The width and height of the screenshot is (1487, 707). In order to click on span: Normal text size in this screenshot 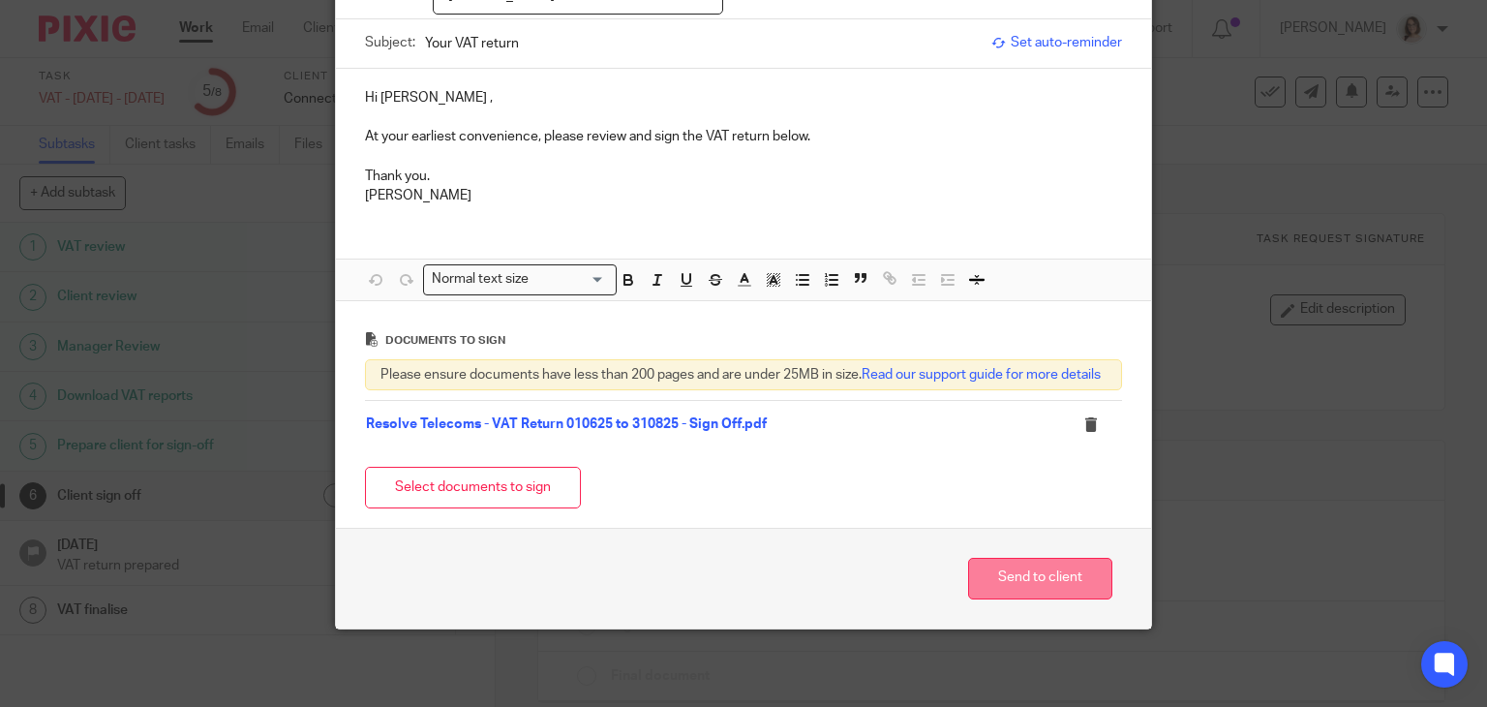, I will do `click(480, 279)`.